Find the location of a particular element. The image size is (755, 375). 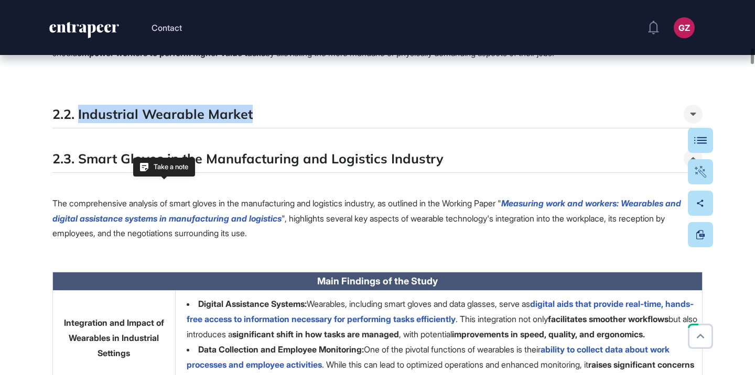

em: Measuring work and workers: Wearables and digital assistance systems in manufacturing and logistics is located at coordinates (366, 211).